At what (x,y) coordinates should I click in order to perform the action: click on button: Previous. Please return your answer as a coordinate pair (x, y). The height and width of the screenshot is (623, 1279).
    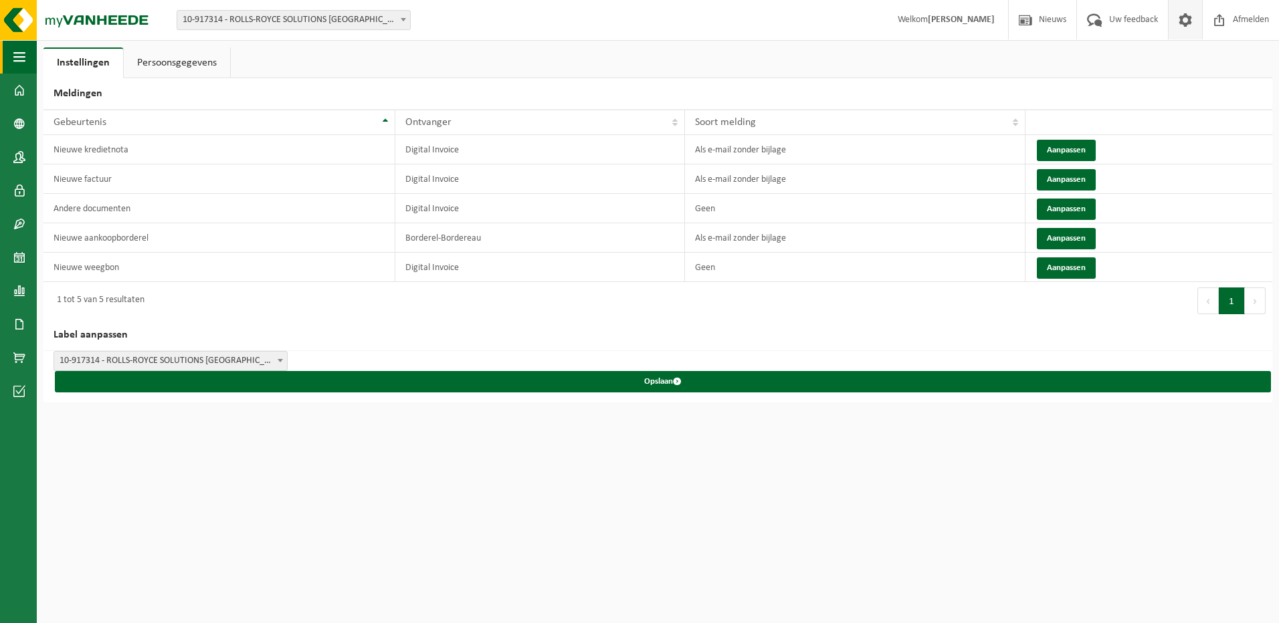
    Looking at the image, I should click on (1208, 301).